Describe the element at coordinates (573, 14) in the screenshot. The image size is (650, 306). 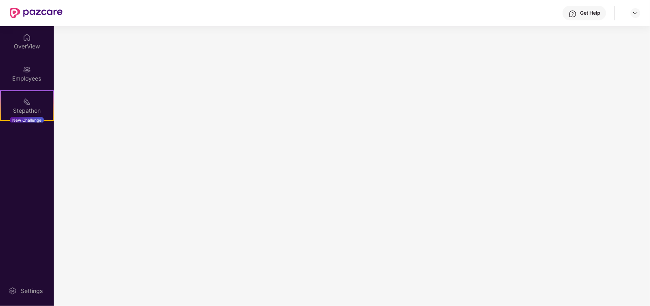
I see `img: svg+xml;base64,PHN2ZyBpZD0iSGVscC0zMngzMiIgeG1sbnM9Imh0dHA6Ly93d3cudzMub3JnLzIwMDAvc3ZnIiB3aWR0aD...` at that location.